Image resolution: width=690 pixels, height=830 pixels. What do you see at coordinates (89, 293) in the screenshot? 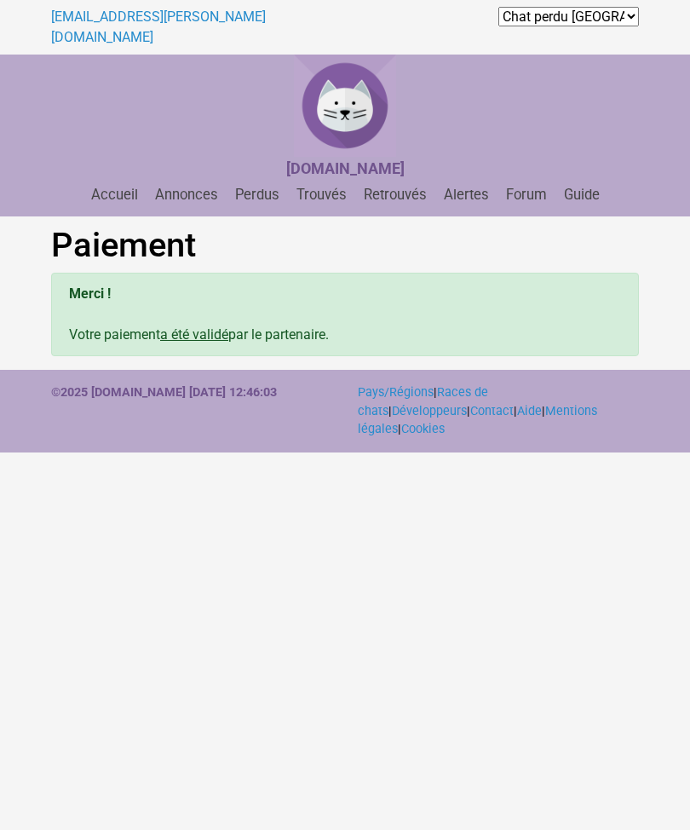
I see `b: Merci !` at bounding box center [89, 293].